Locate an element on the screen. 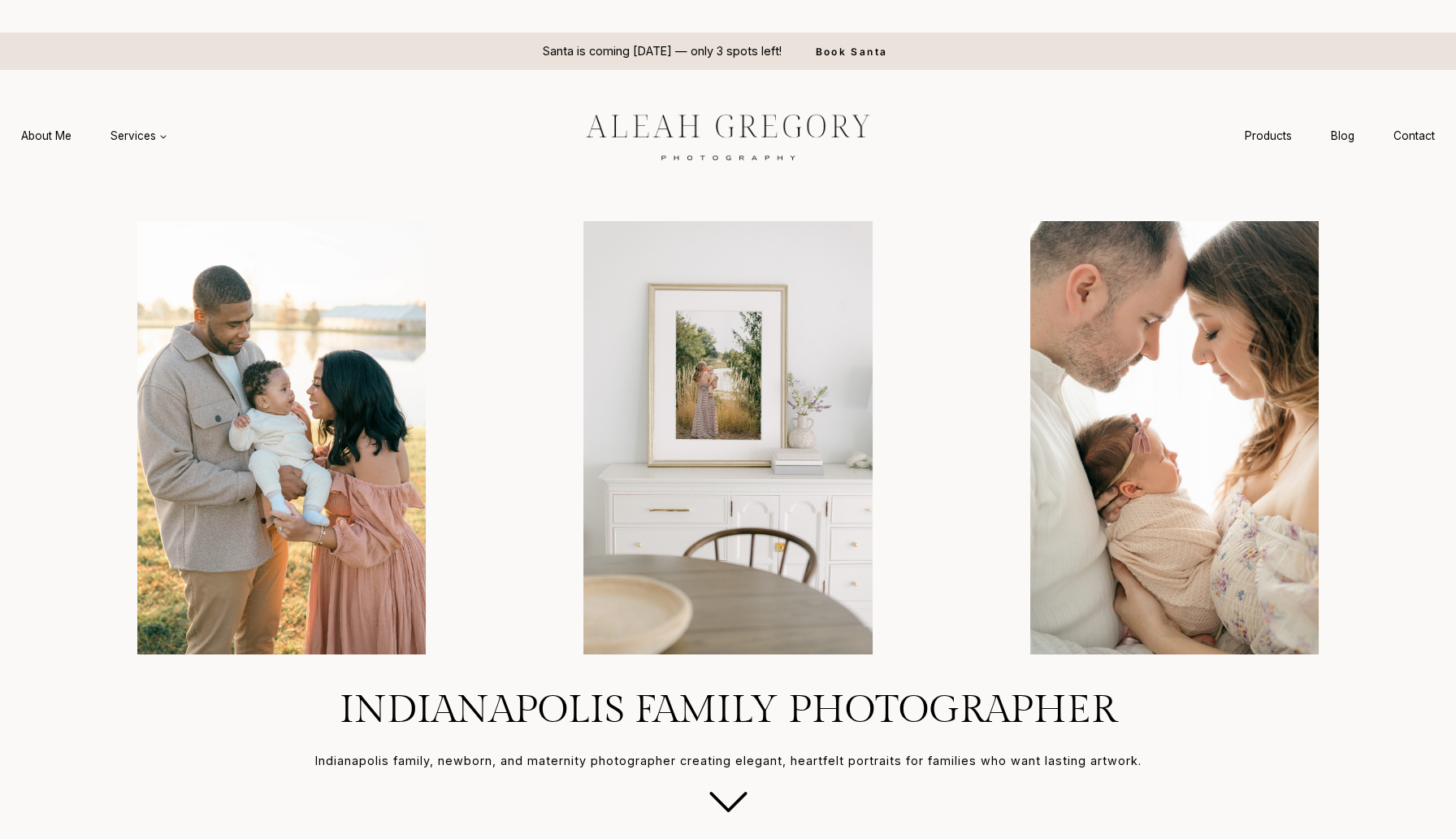 The image size is (1456, 839). img: Family enjoying a sunny day by the lake. is located at coordinates (281, 437).